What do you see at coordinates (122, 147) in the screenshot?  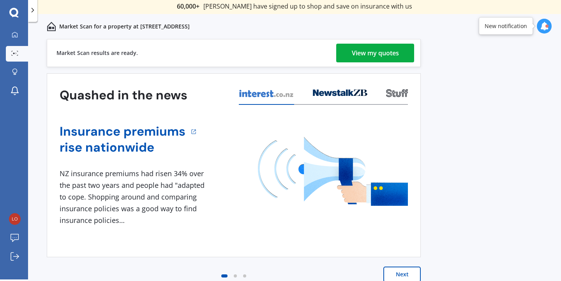 I see `a: rise nationwide` at bounding box center [122, 147].